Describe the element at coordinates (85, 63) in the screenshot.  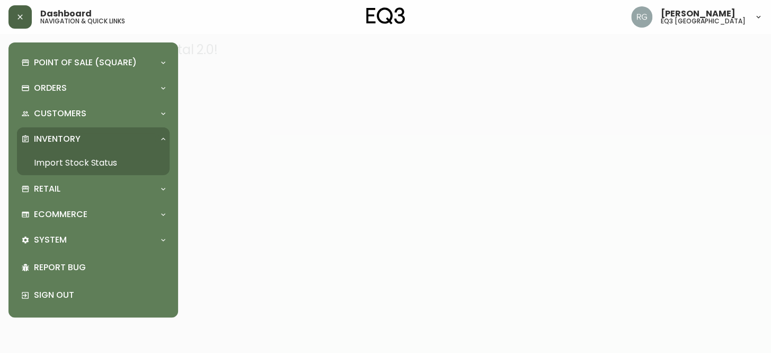
I see `p: Point of Sale (Square)` at that location.